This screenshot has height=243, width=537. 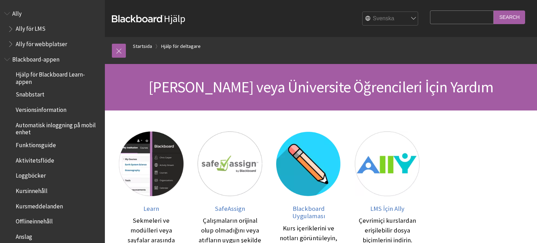 I want to click on span: Kursinnehåll, so click(x=31, y=190).